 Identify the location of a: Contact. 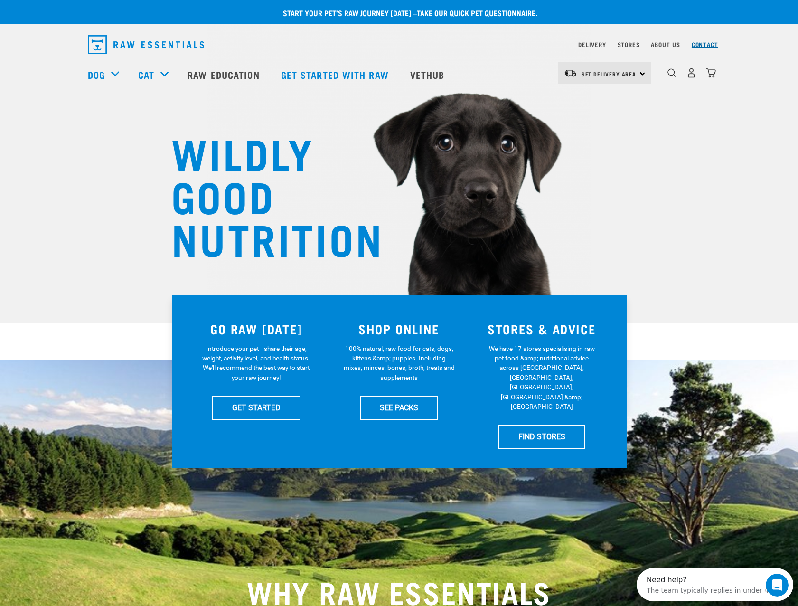
(705, 44).